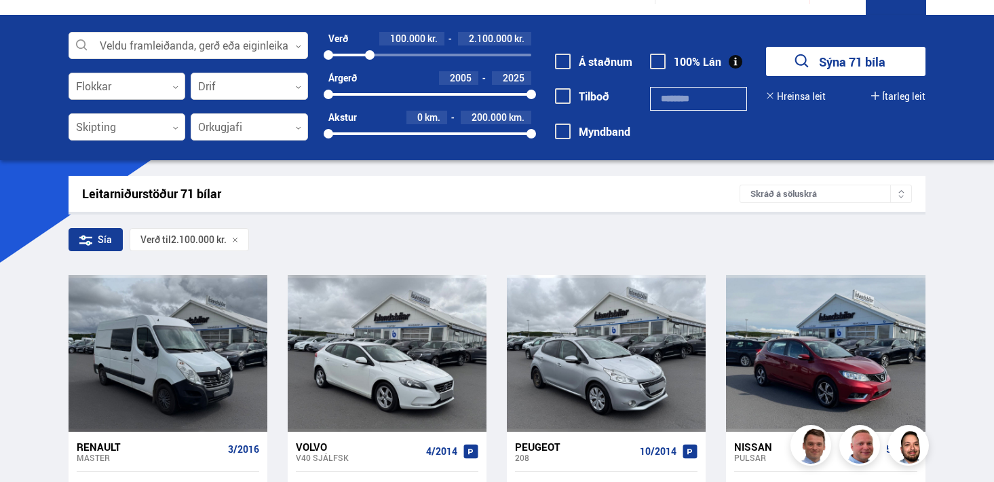 This screenshot has height=482, width=994. I want to click on span: 2005, so click(461, 77).